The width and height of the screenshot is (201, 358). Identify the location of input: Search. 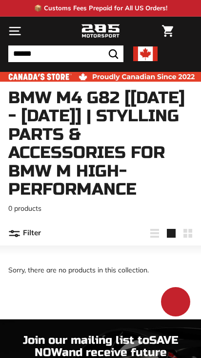
(66, 54).